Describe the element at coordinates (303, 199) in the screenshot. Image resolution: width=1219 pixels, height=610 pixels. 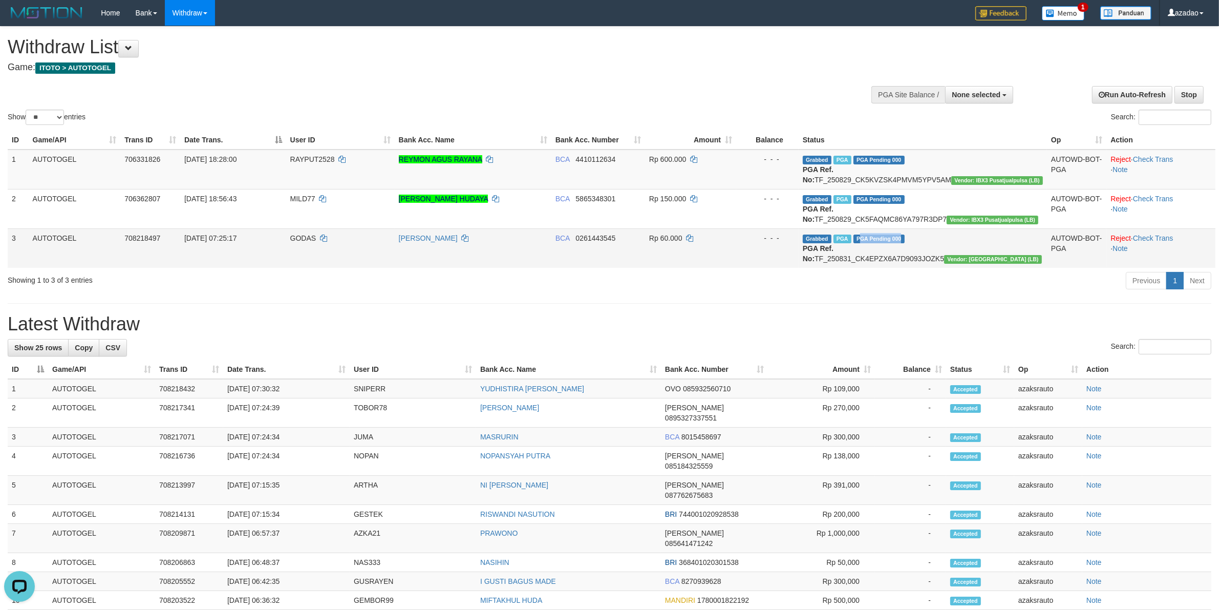
I see `span: MILD77` at that location.